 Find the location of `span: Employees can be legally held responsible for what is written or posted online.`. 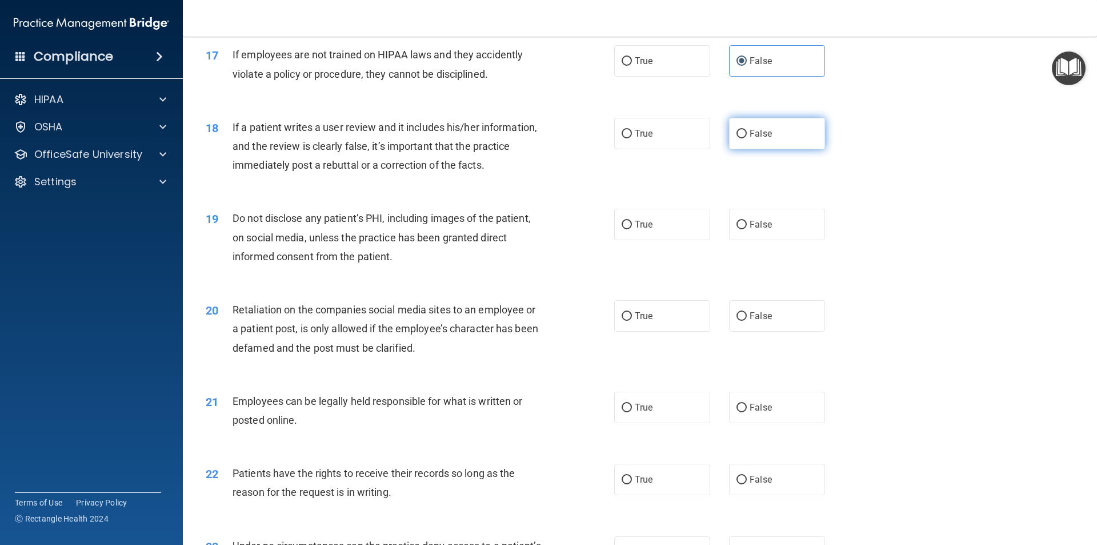

span: Employees can be legally held responsible for what is written or posted online. is located at coordinates (377, 410).